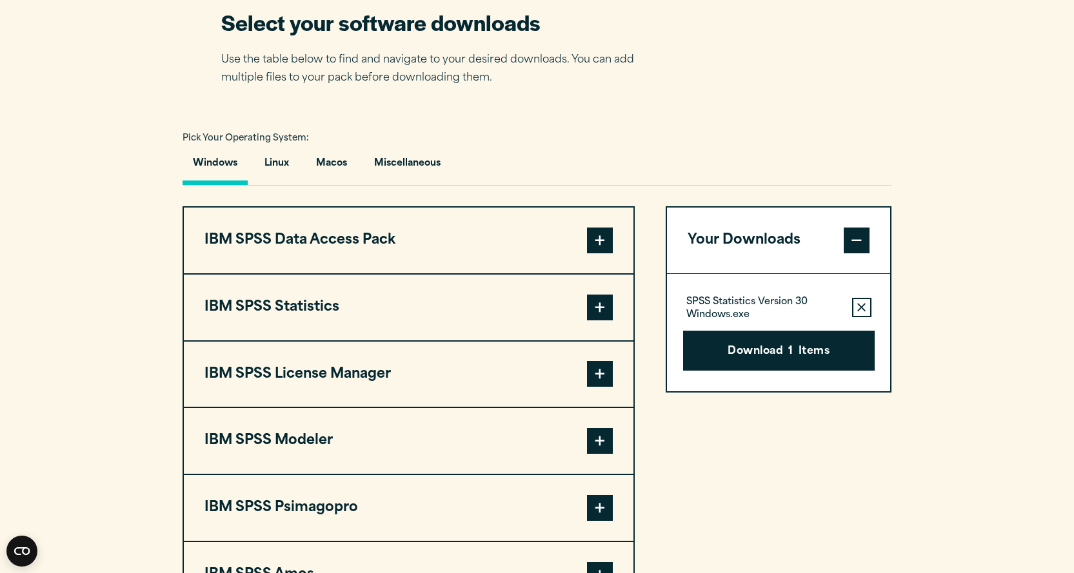 The height and width of the screenshot is (573, 1074). What do you see at coordinates (246, 138) in the screenshot?
I see `span: Pick Your Operating System:` at bounding box center [246, 138].